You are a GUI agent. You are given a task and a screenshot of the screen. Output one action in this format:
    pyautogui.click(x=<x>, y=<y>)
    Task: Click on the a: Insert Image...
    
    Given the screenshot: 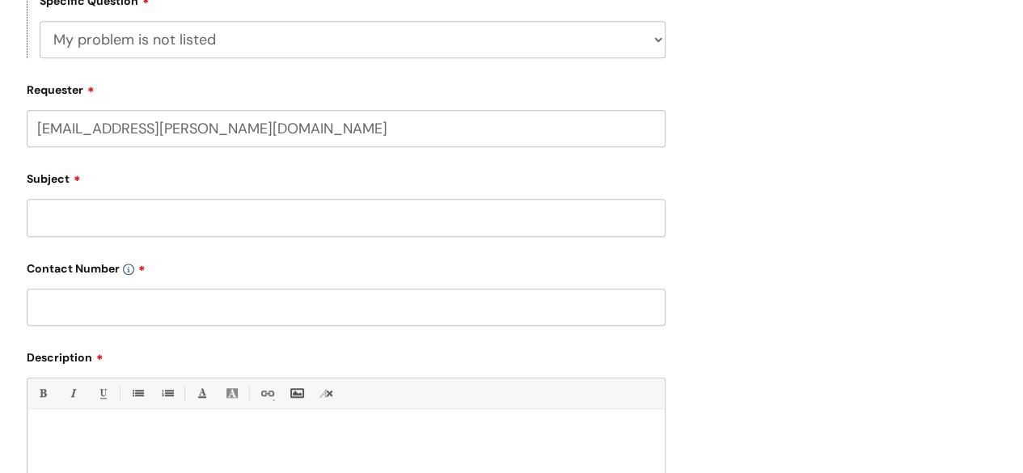 What is the action you would take?
    pyautogui.click(x=296, y=393)
    